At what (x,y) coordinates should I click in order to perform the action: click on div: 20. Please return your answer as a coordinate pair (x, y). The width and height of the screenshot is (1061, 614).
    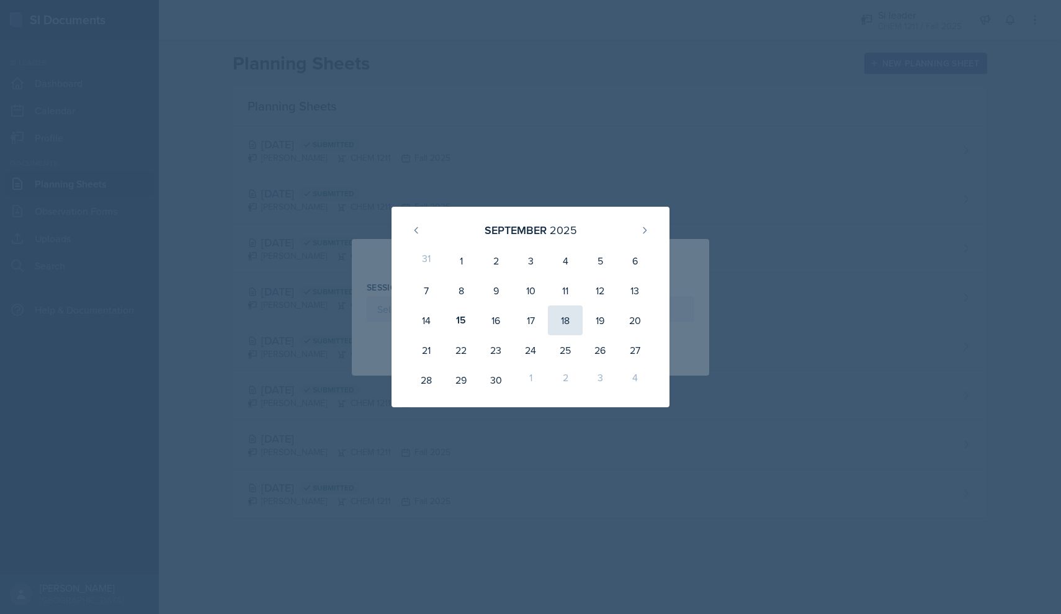
    Looking at the image, I should click on (635, 320).